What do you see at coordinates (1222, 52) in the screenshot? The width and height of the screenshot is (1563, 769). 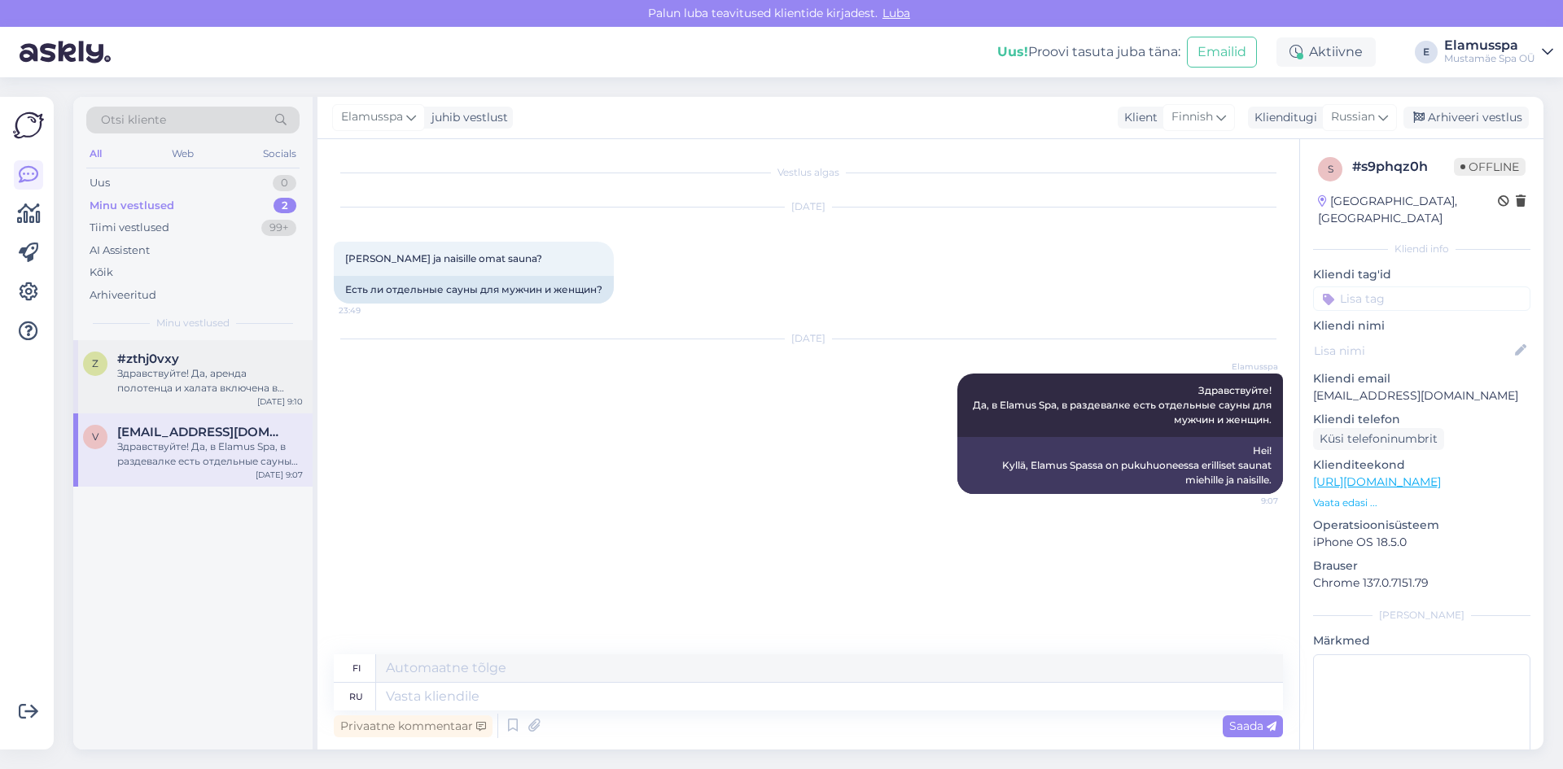 I see `button: Emailid` at bounding box center [1222, 52].